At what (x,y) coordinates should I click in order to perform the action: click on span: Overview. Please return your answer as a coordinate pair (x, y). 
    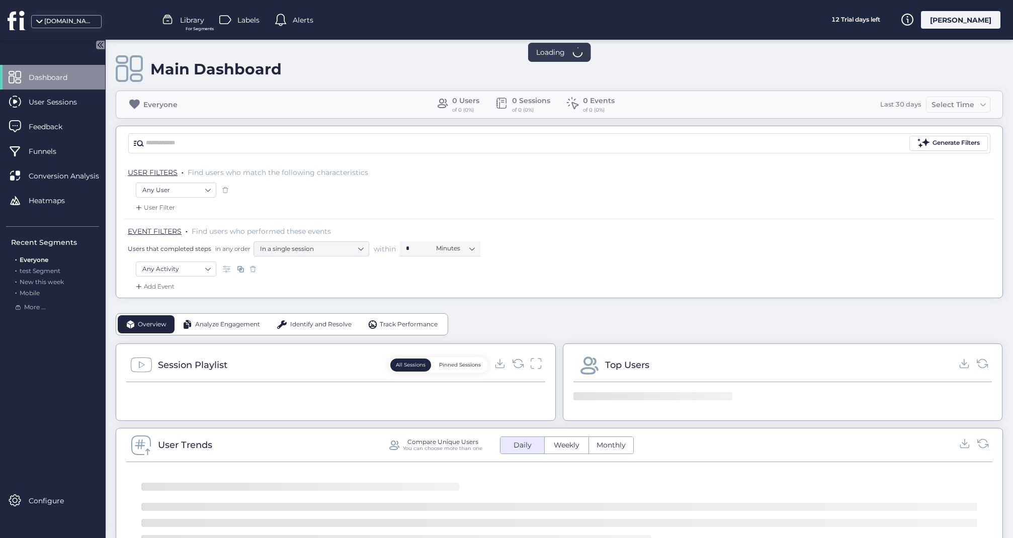
    Looking at the image, I should click on (152, 324).